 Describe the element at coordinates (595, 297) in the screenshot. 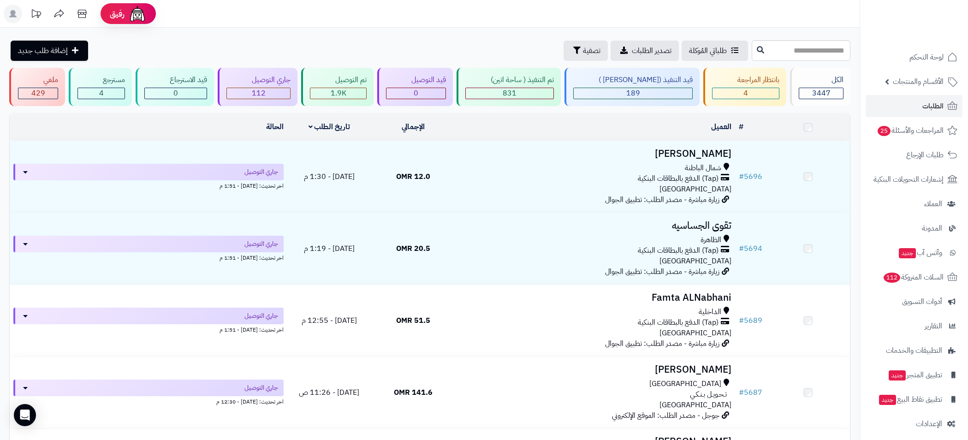

I see `h3: Famta ALNabhani` at that location.